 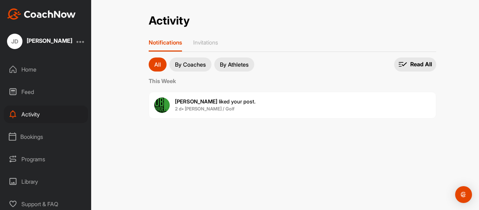 I want to click on div: Bookings, so click(x=46, y=137).